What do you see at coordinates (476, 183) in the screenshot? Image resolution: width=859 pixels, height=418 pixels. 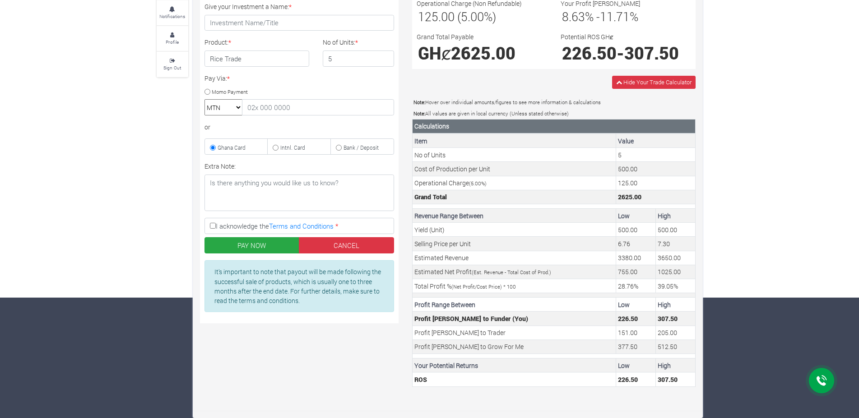 I see `span: 5.00` at bounding box center [476, 183].